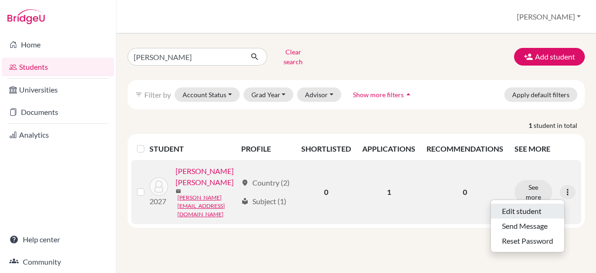  Describe the element at coordinates (58, 45) in the screenshot. I see `a: Home` at that location.